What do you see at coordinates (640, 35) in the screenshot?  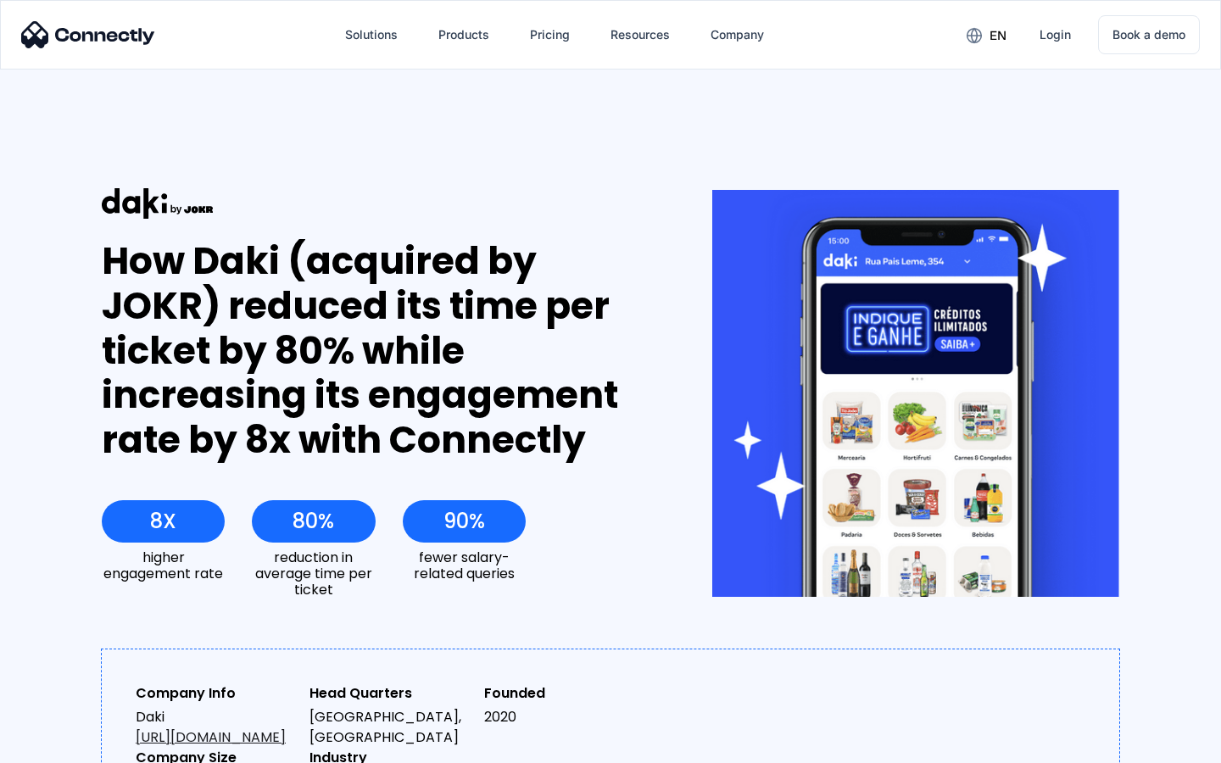 I see `div: Resources` at bounding box center [640, 35].